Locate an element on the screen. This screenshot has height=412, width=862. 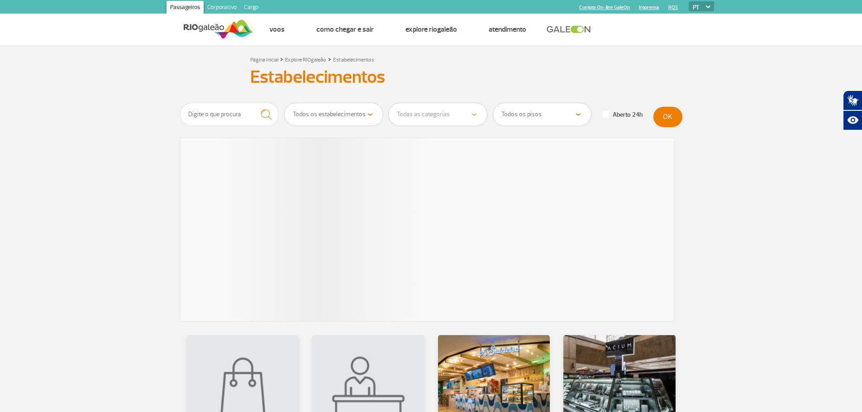
div: Plugin de acessibilidade da Hand Talk. is located at coordinates (853, 110).